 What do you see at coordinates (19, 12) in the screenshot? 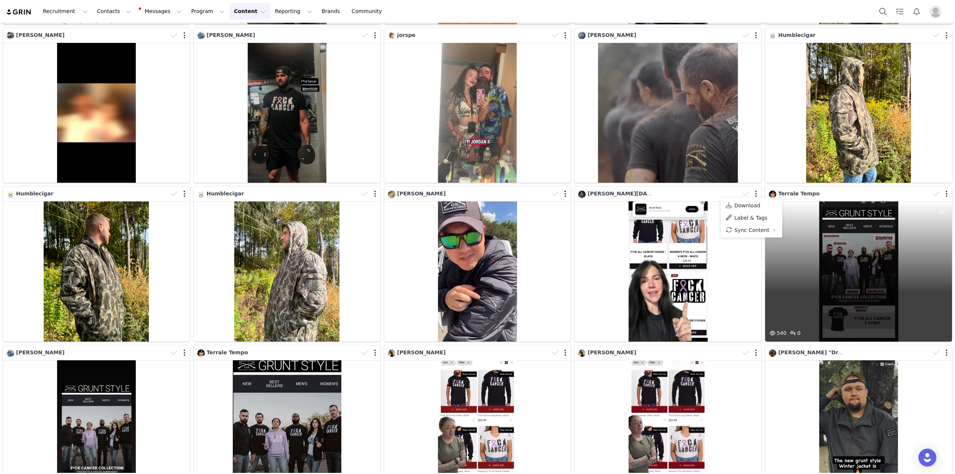
I see `img: grin logo` at bounding box center [19, 12].